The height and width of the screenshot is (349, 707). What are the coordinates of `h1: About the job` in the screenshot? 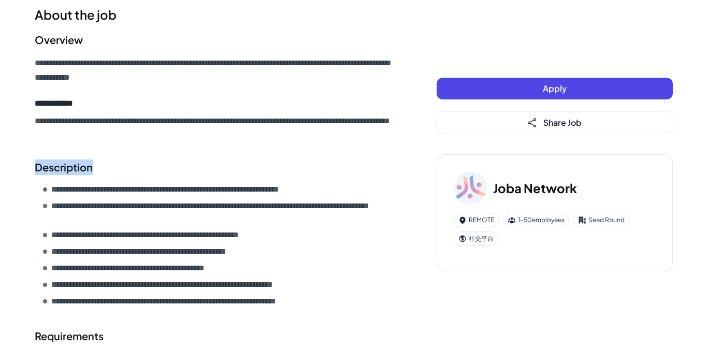 It's located at (215, 15).